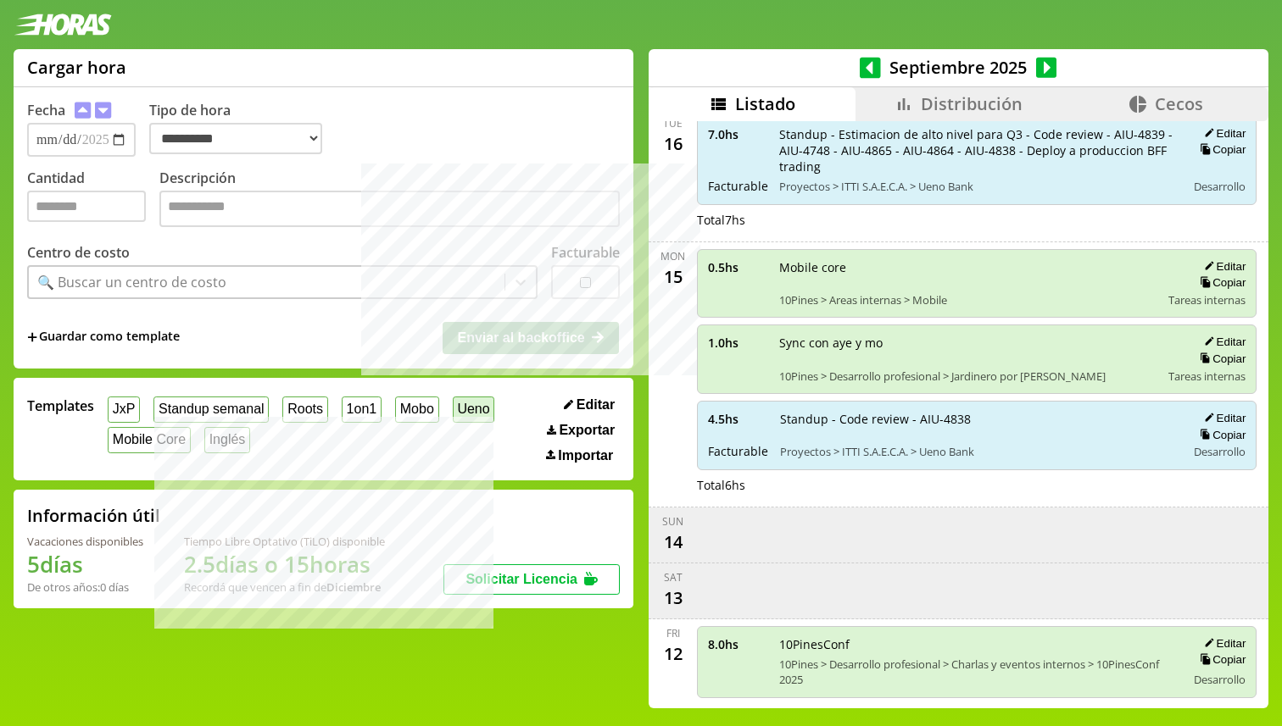  Describe the element at coordinates (63, 25) in the screenshot. I see `img: logotipo` at that location.